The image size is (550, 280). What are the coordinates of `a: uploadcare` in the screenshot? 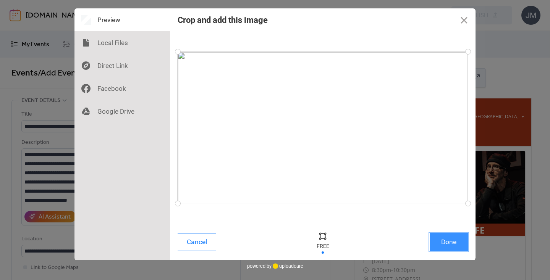 It's located at (287, 266).